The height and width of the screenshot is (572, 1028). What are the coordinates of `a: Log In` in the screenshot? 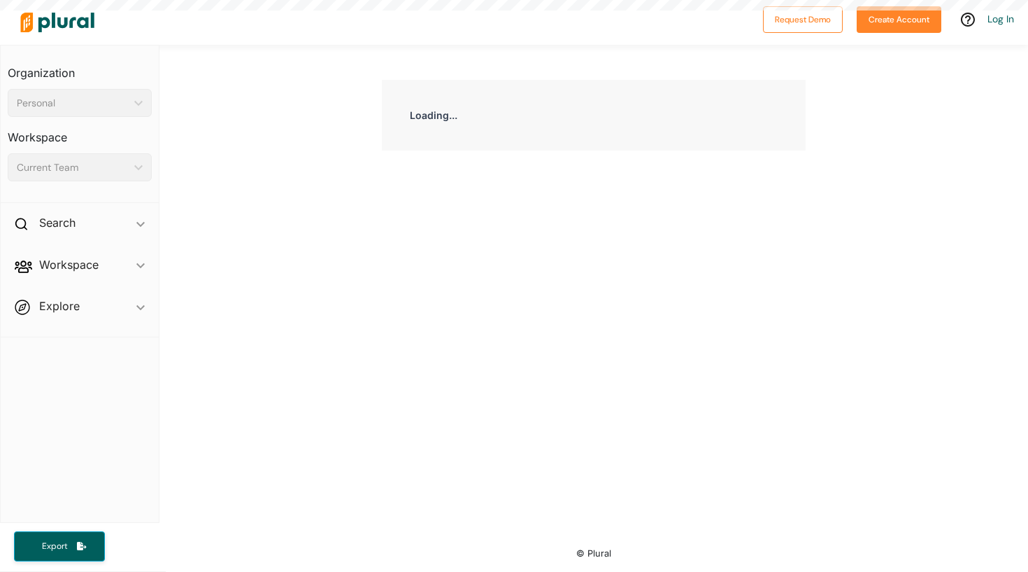 It's located at (1001, 19).